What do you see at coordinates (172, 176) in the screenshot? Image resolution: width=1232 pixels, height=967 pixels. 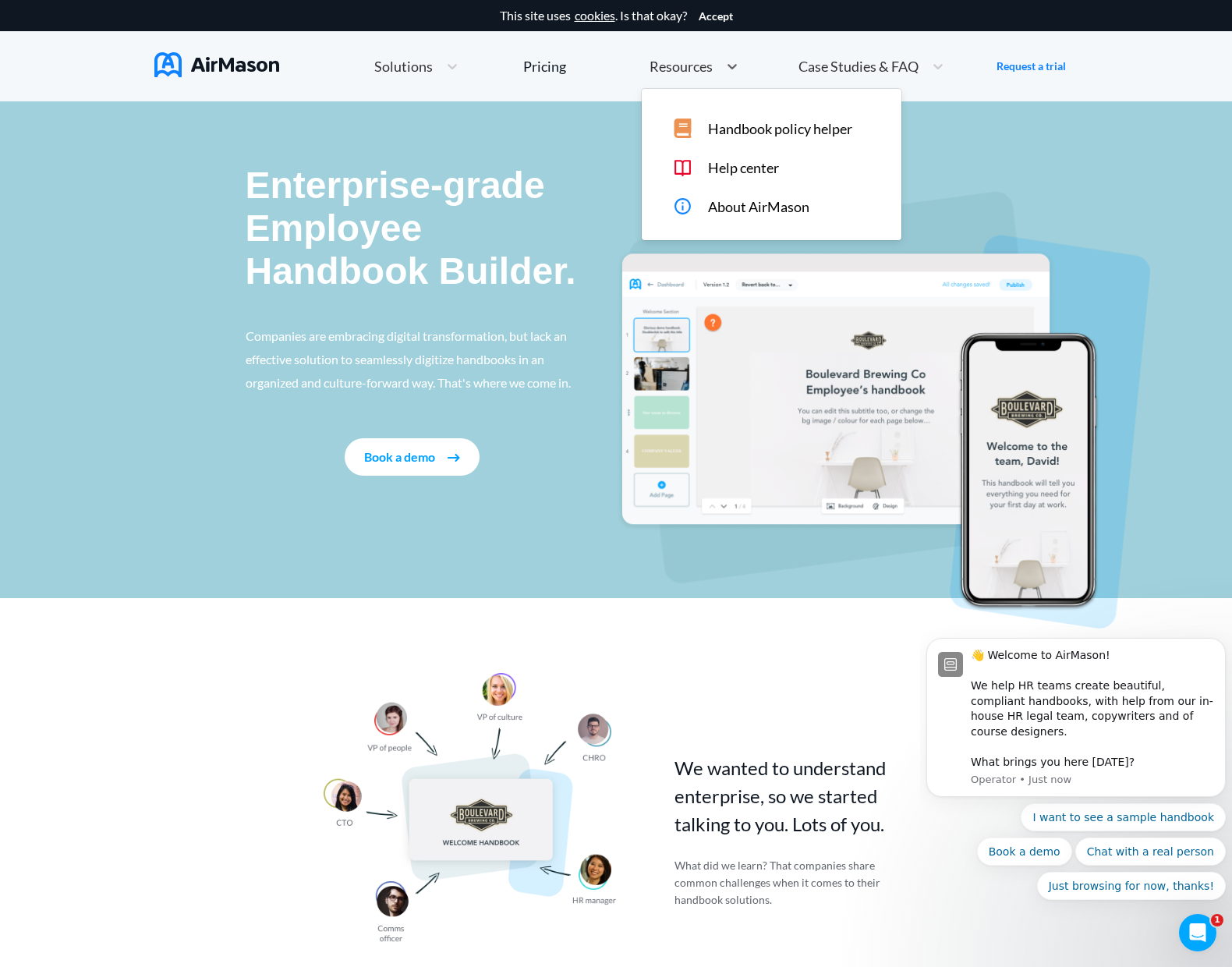 I see `div: 👋 Welcome to AirMason! We help HR teams create beautiful, compliant handbooks, with help from our...` at bounding box center [172, 176].